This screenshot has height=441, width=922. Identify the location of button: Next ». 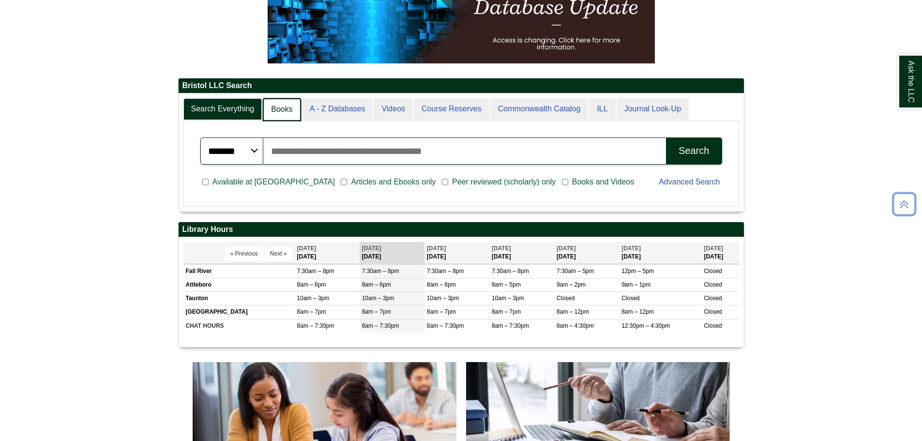
(278, 254).